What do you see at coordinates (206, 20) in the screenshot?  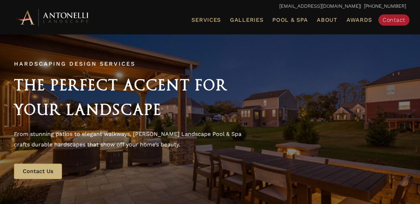 I see `a: Services` at bounding box center [206, 20].